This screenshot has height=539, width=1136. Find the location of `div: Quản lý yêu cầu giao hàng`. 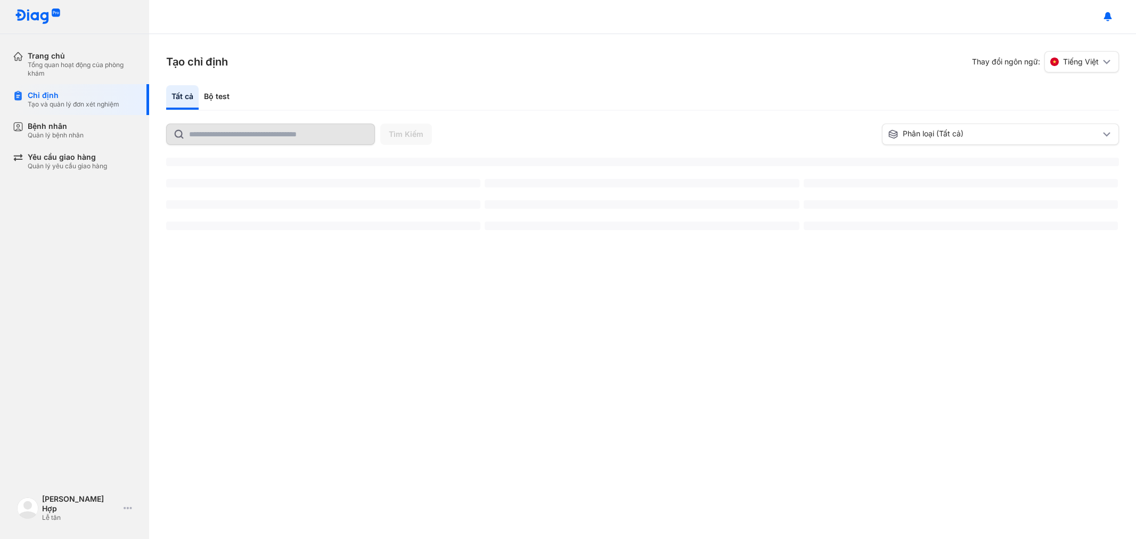

div: Quản lý yêu cầu giao hàng is located at coordinates (67, 166).